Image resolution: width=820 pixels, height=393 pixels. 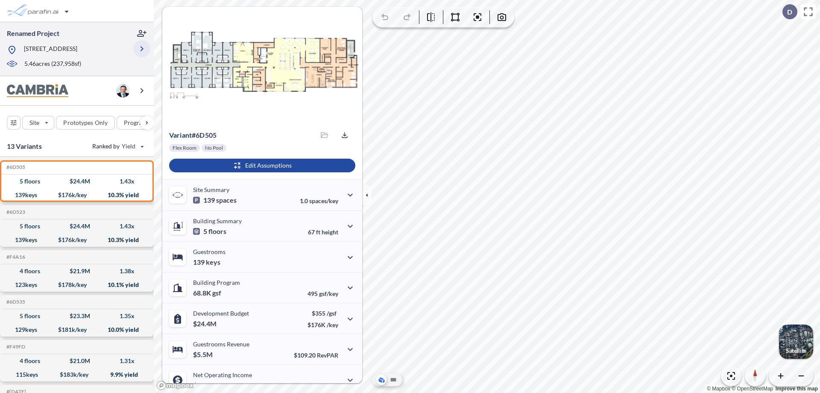 I want to click on p: Renamed Project, so click(x=33, y=33).